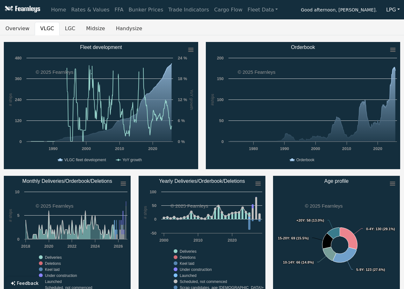 Image resolution: width=404 pixels, height=289 pixels. Describe the element at coordinates (203, 282) in the screenshot. I see `text: Scheduled, not commenced` at that location.